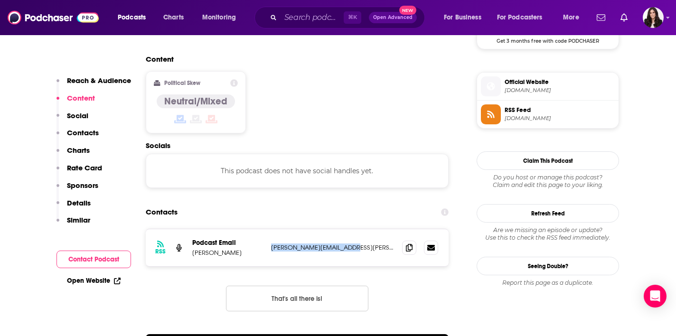 The height and width of the screenshot is (336, 676). What do you see at coordinates (548, 234) in the screenshot?
I see `div: Are we missing an episode or update? Use this to check the RSS feed immediately.` at bounding box center [548, 234].